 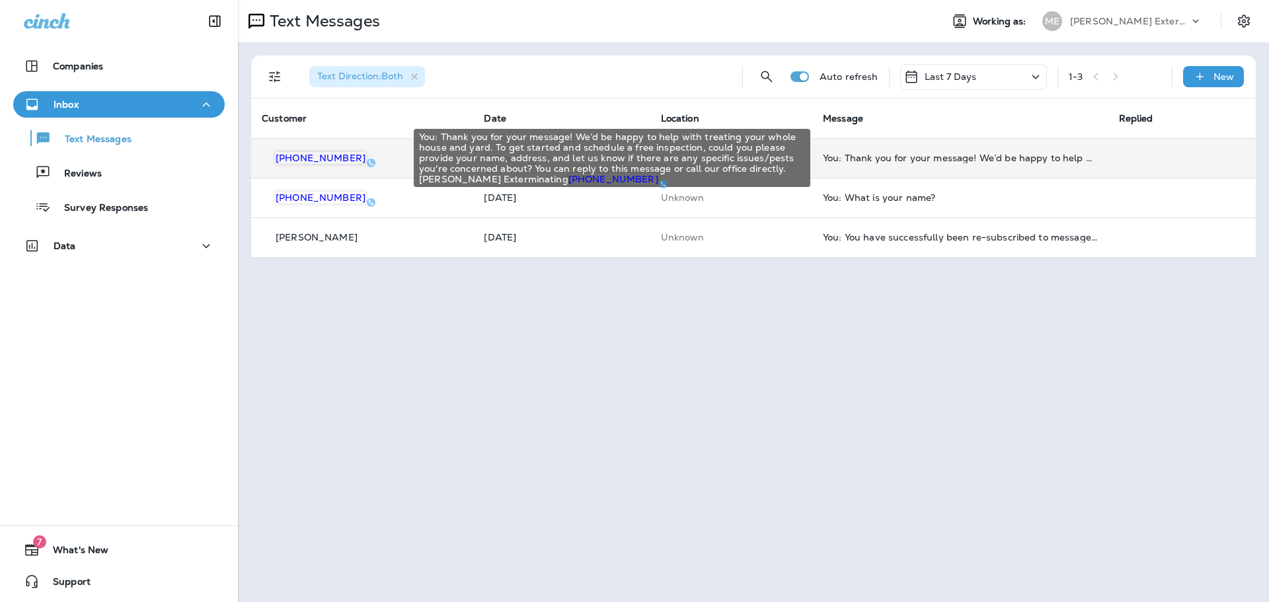 I want to click on span: Replied, so click(x=1136, y=118).